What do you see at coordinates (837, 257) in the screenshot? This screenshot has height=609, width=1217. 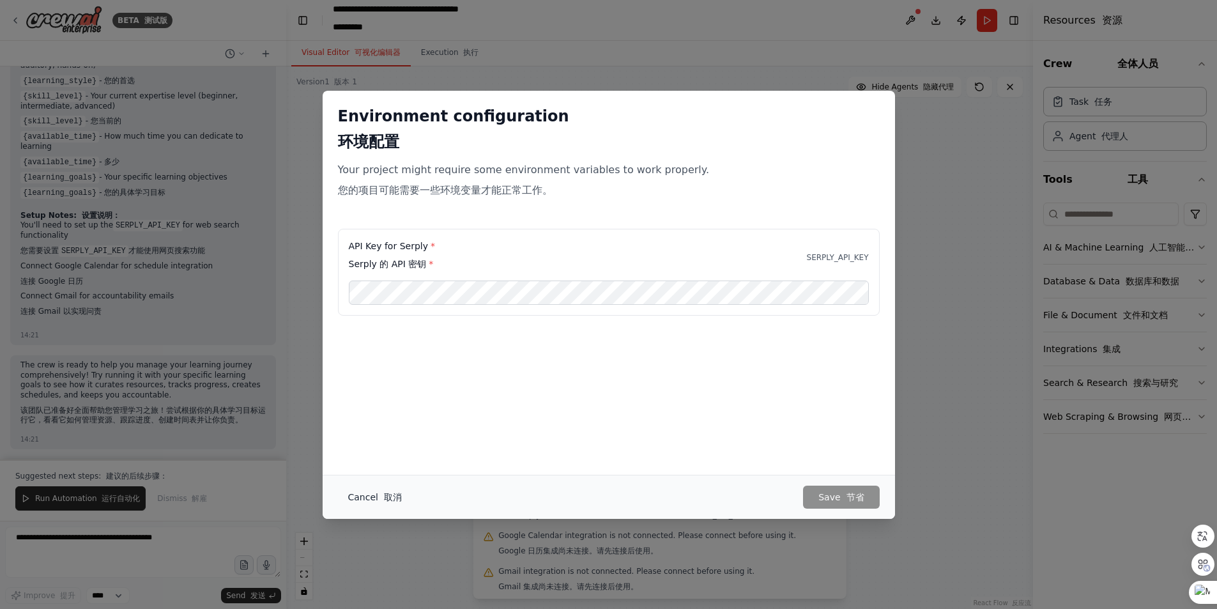 I see `p: SERPLY_API_KEY` at bounding box center [837, 257].